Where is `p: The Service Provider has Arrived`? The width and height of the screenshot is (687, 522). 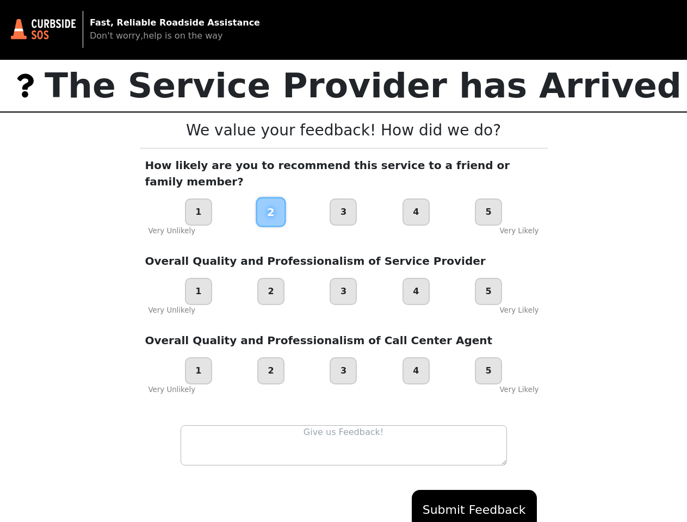 p: The Service Provider has Arrived is located at coordinates (363, 85).